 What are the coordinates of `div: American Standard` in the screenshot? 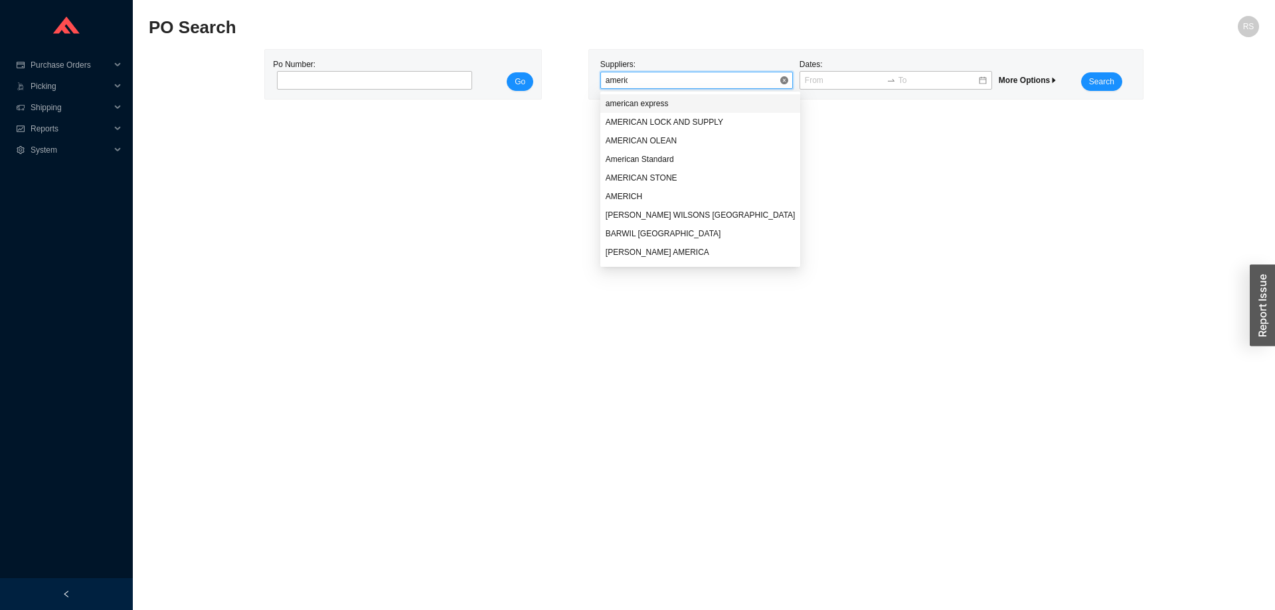 It's located at (700, 159).